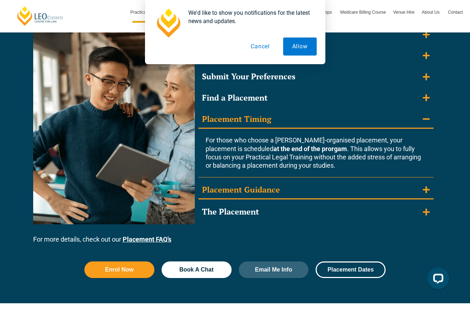 The image size is (470, 313). Describe the element at coordinates (316, 212) in the screenshot. I see `summary: The Placement` at that location.